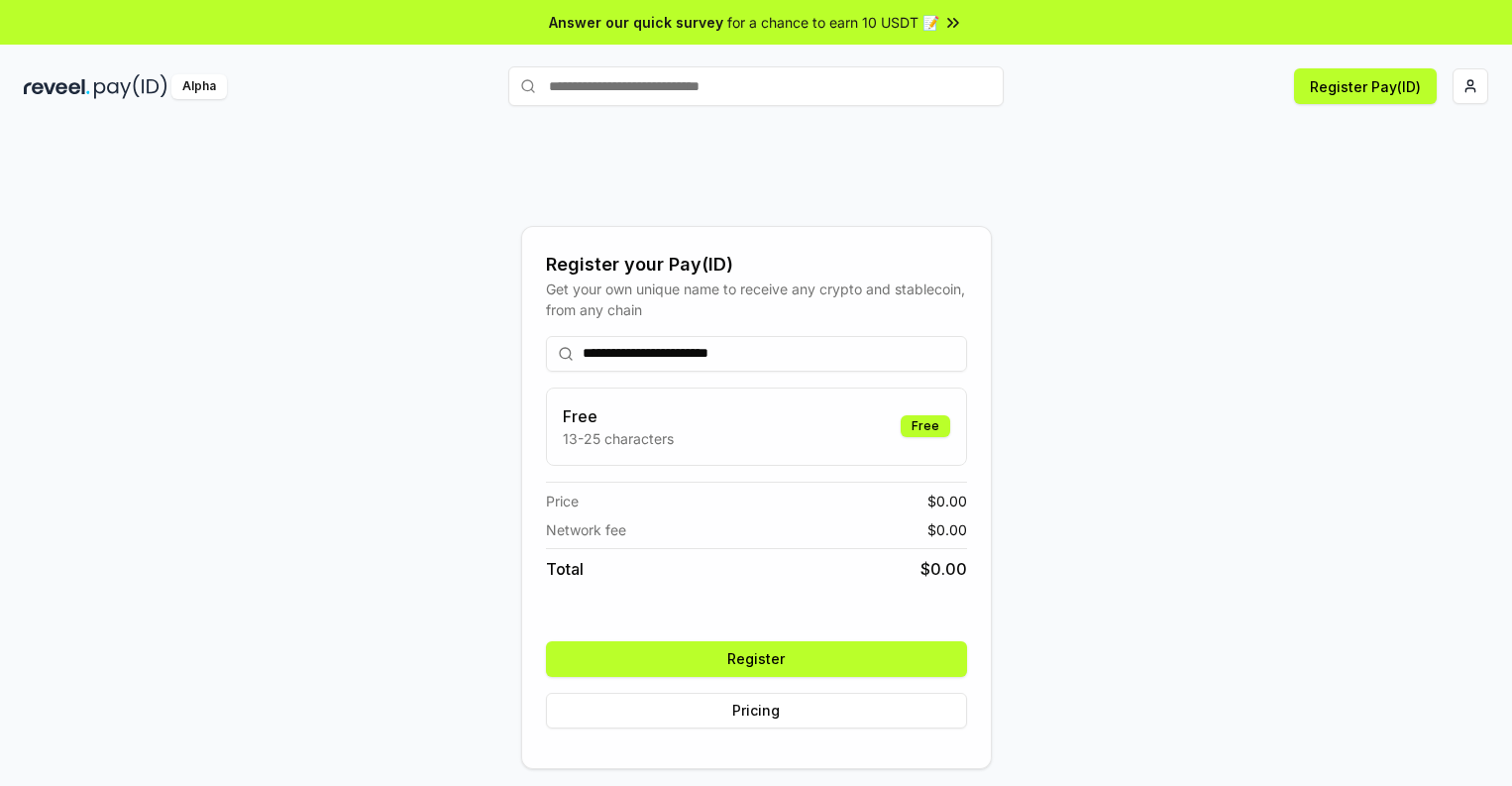  What do you see at coordinates (618, 438) in the screenshot?
I see `p: 13-25 characters` at bounding box center [618, 438].